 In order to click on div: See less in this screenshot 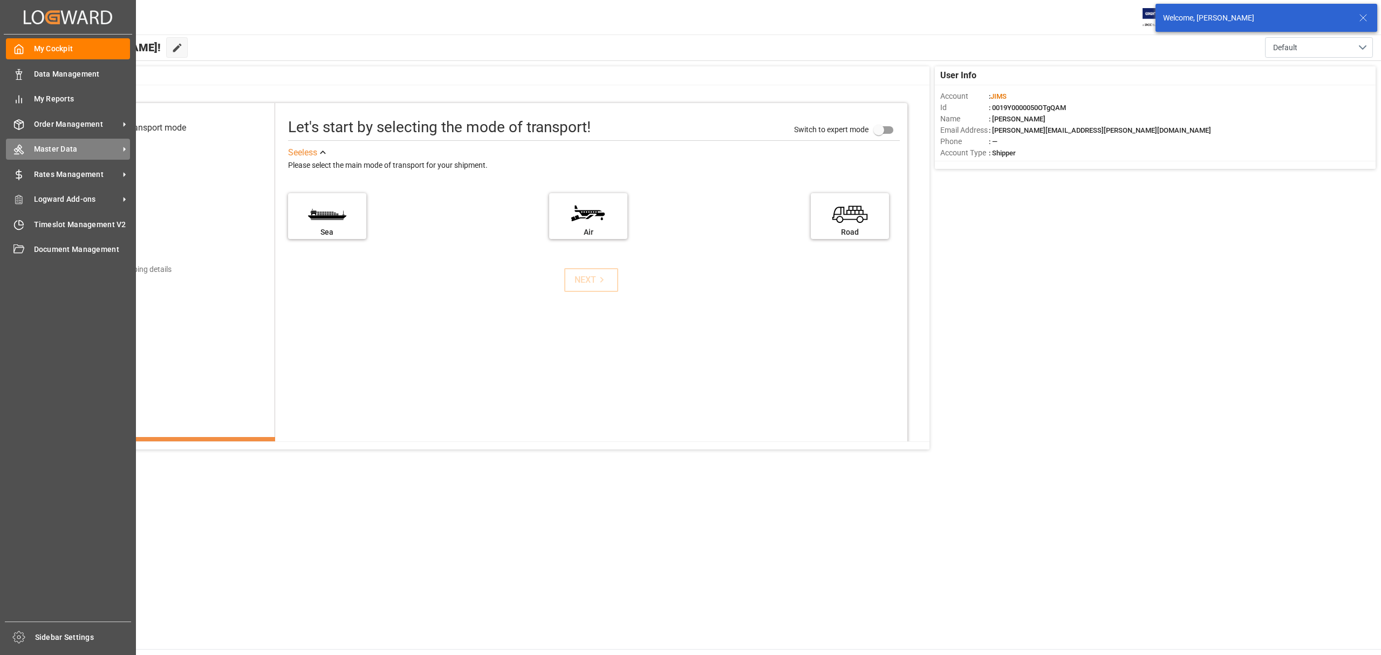, I will do `click(303, 153)`.